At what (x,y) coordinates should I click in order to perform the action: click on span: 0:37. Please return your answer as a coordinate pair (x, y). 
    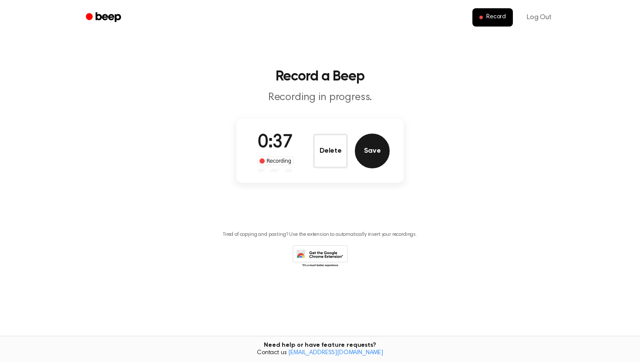
    Looking at the image, I should click on (275, 143).